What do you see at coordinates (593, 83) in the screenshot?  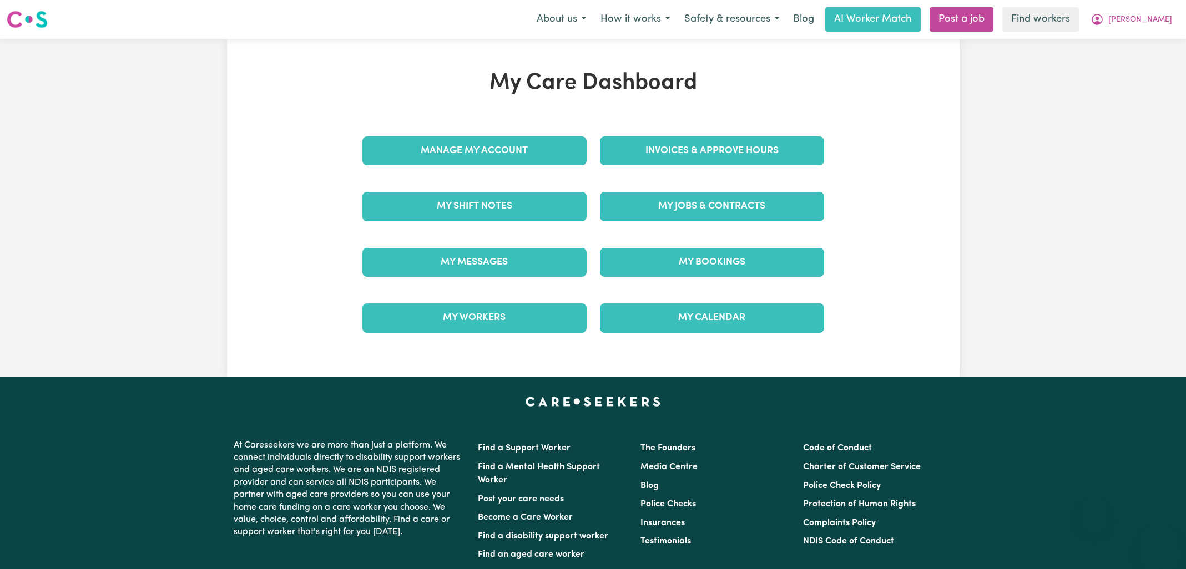 I see `h1: My Care Dashboard` at bounding box center [593, 83].